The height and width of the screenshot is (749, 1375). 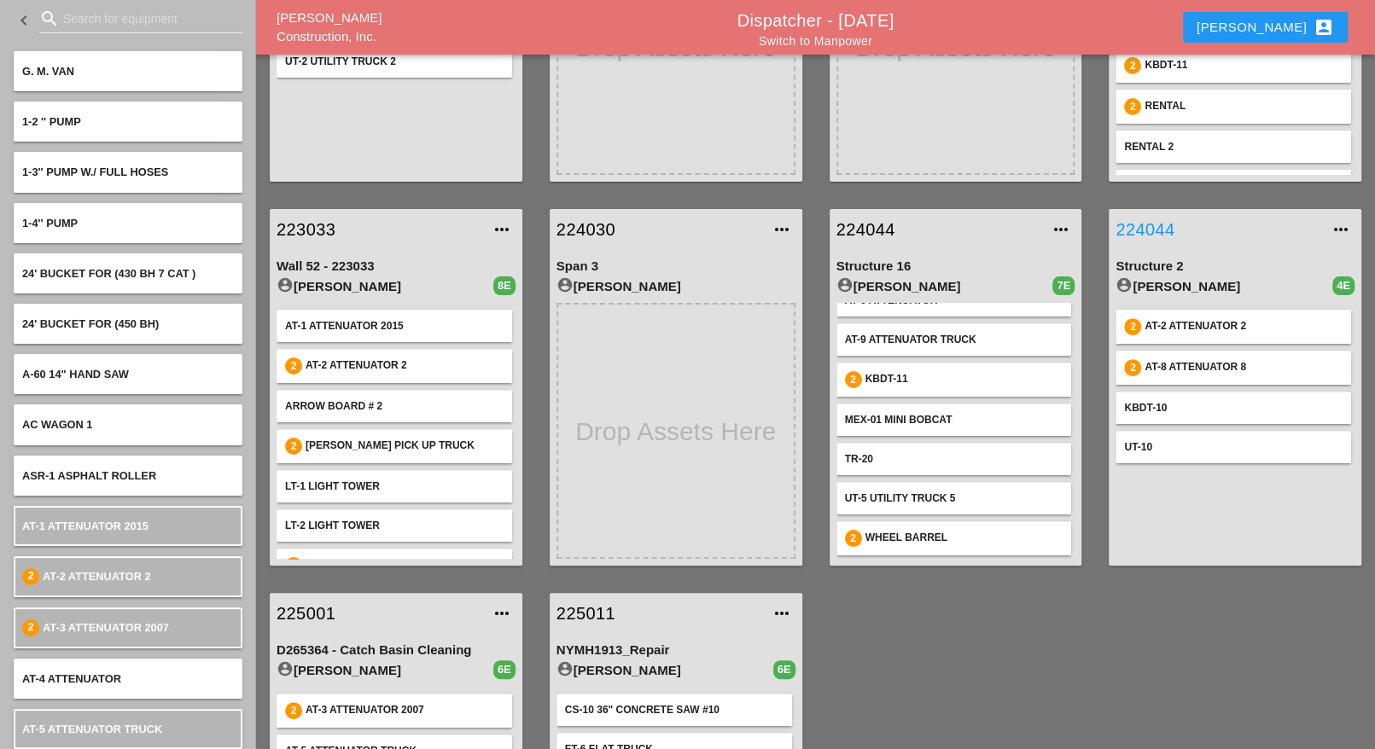 I want to click on div: 7E, so click(x=1064, y=286).